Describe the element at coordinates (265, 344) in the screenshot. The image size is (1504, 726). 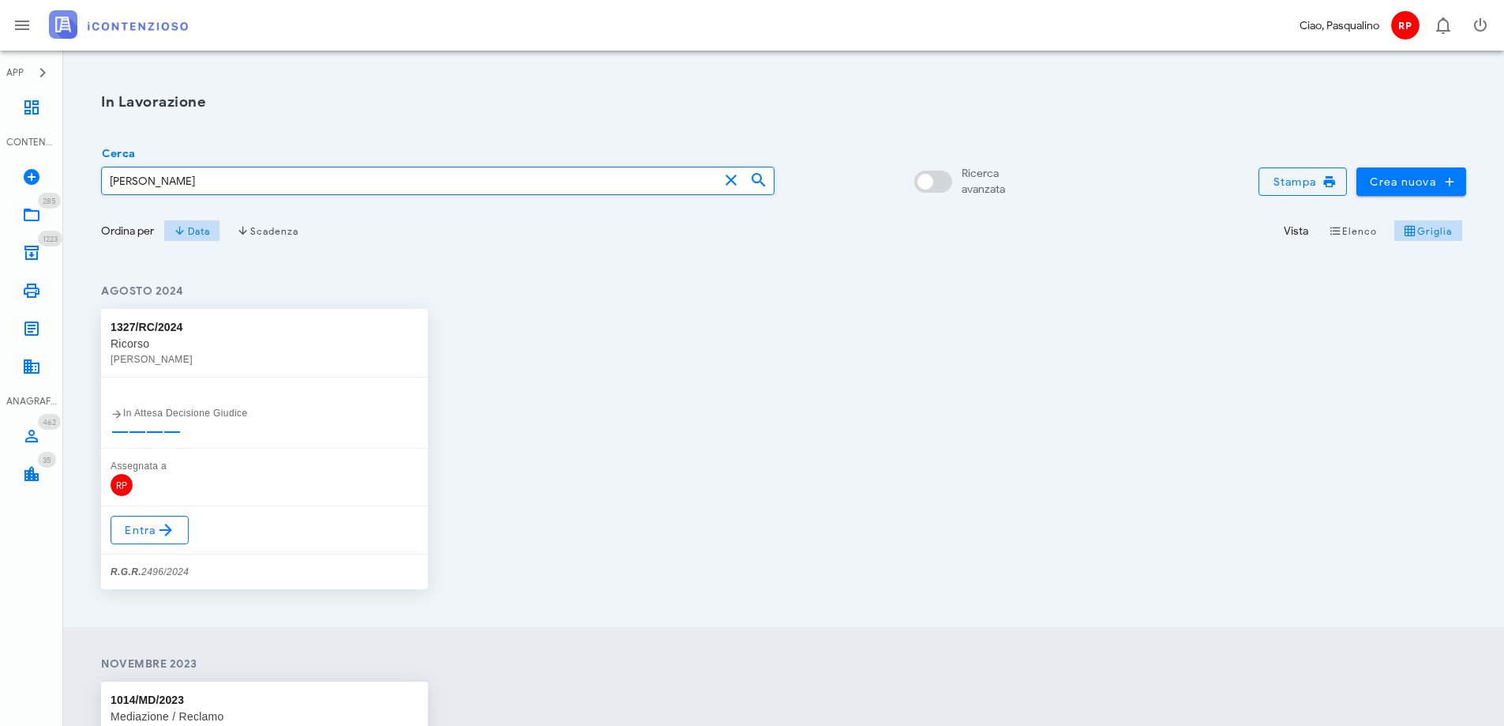
I see `div: Ricorso` at that location.